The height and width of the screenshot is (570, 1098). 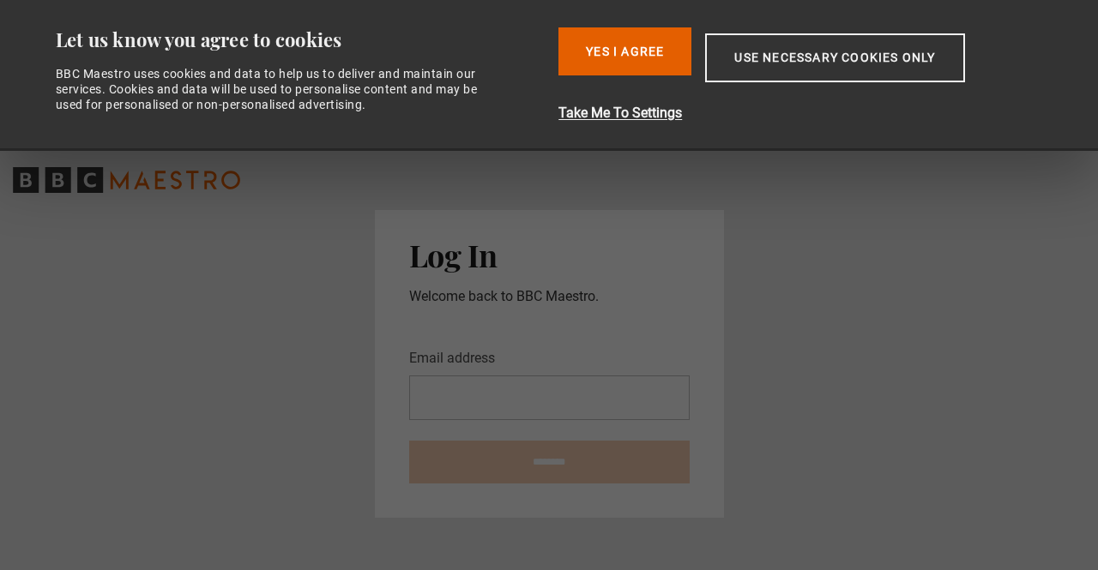 What do you see at coordinates (549, 255) in the screenshot?
I see `h2: Log In` at bounding box center [549, 255].